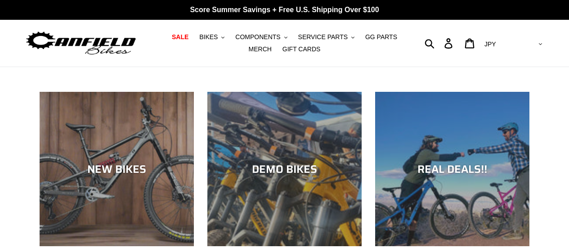 This screenshot has height=248, width=569. I want to click on a: MERCH, so click(260, 49).